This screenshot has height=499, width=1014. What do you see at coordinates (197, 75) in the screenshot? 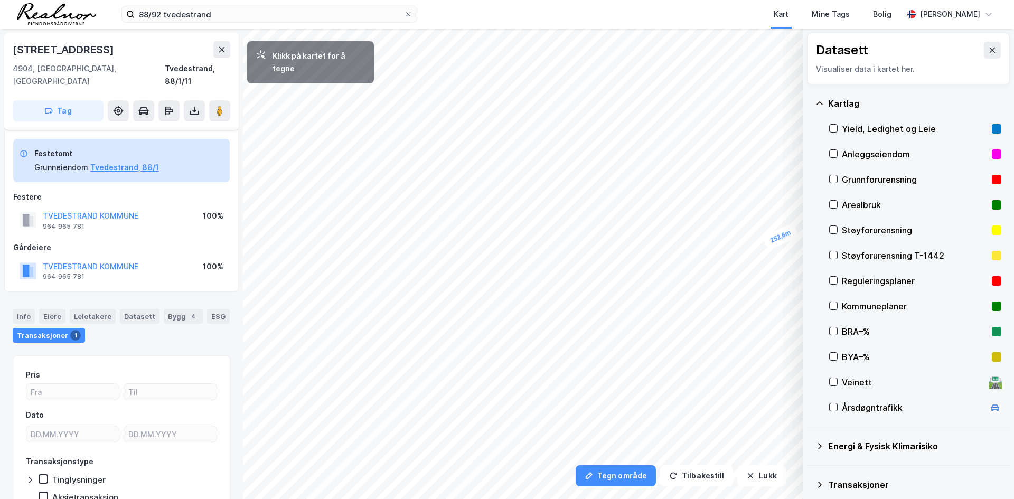
I see `div: Tvedestrand, 88/1/11` at bounding box center [197, 75].